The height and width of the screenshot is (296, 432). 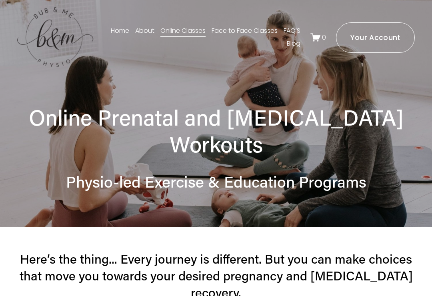 What do you see at coordinates (183, 31) in the screenshot?
I see `a: Online Classes` at bounding box center [183, 31].